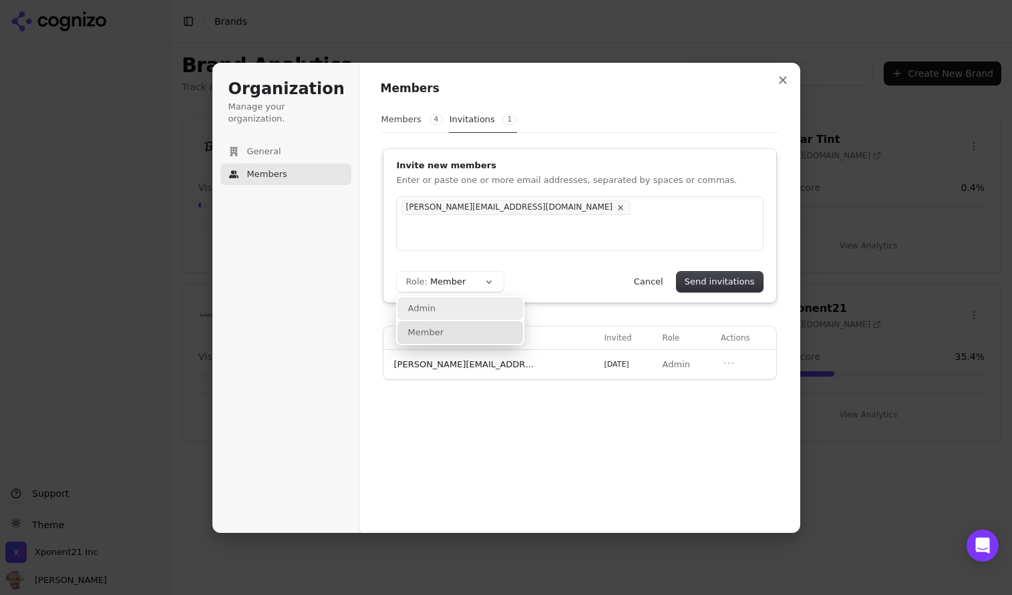 The width and height of the screenshot is (1012, 595). What do you see at coordinates (580, 180) in the screenshot?
I see `p: Enter or paste one or more email addresses, separated by spaces or commas.` at bounding box center [580, 180].